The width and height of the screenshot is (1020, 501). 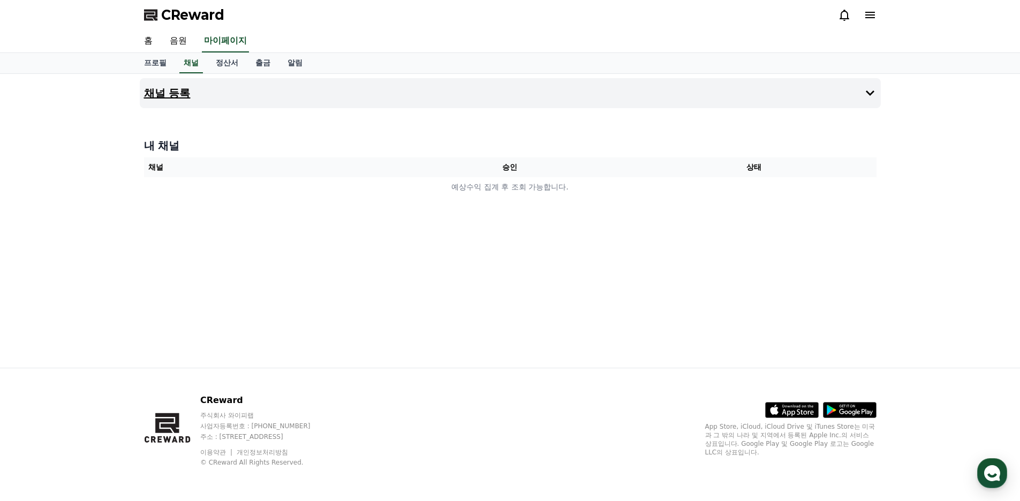 What do you see at coordinates (172, 360) in the screenshot?
I see `span: 설정` at bounding box center [172, 360].